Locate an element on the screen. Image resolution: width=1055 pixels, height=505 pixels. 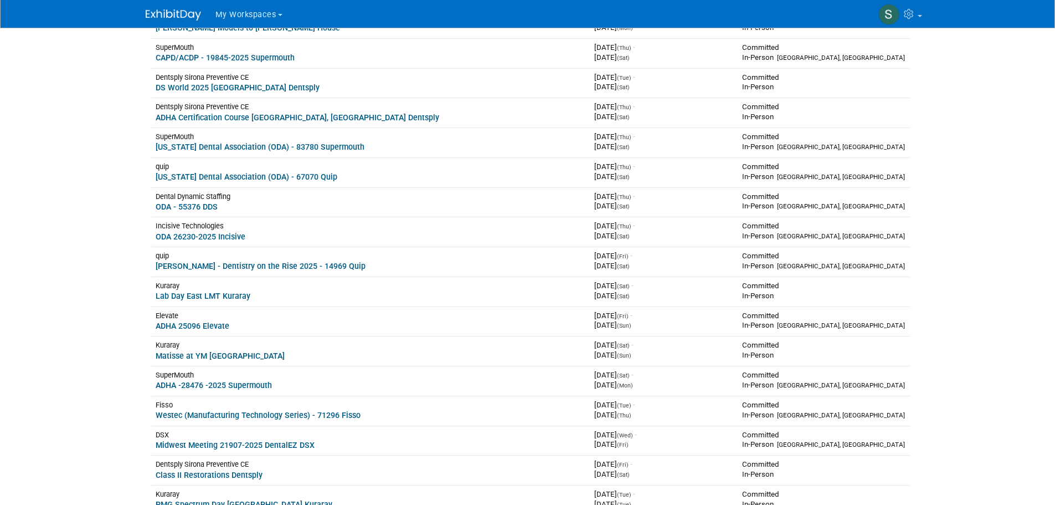
a: ADHA -28476 -2025 Supermouth is located at coordinates (214, 385).